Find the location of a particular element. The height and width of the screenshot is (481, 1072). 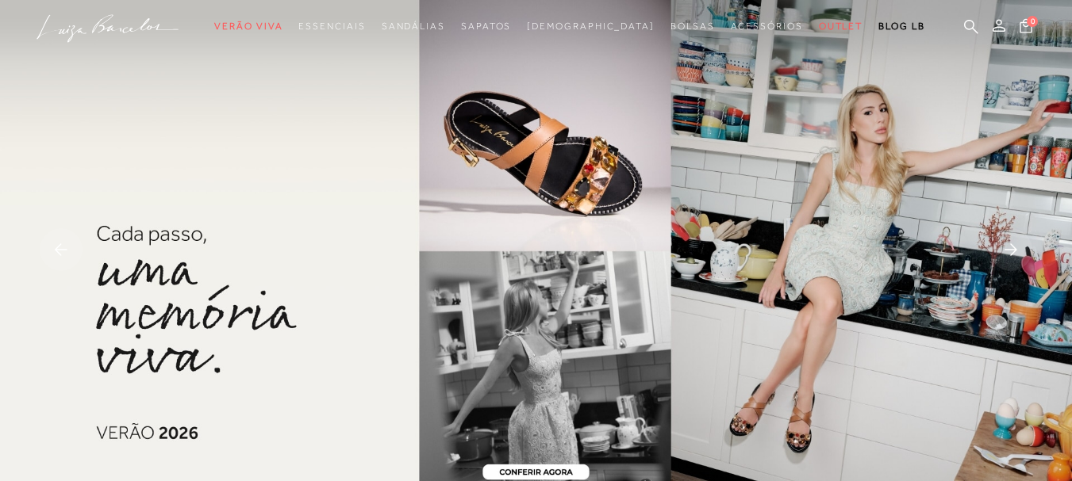

span: Sapatos is located at coordinates (485, 26).